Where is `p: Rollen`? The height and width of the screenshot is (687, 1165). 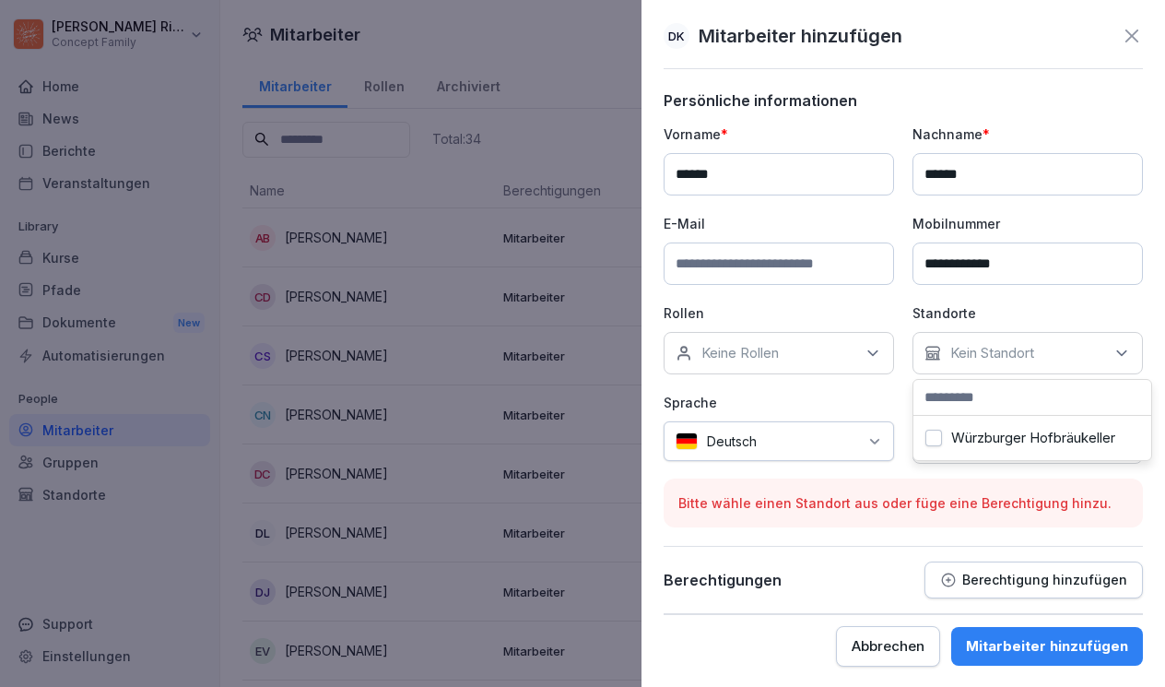
p: Rollen is located at coordinates (779, 312).